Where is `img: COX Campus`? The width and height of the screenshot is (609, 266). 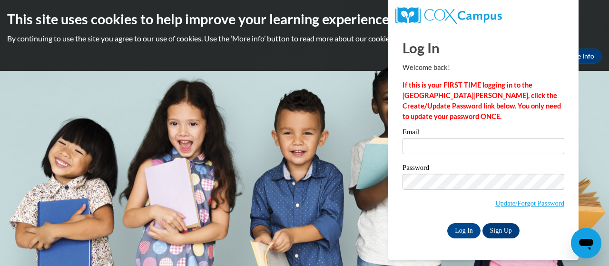
img: COX Campus is located at coordinates (449, 16).